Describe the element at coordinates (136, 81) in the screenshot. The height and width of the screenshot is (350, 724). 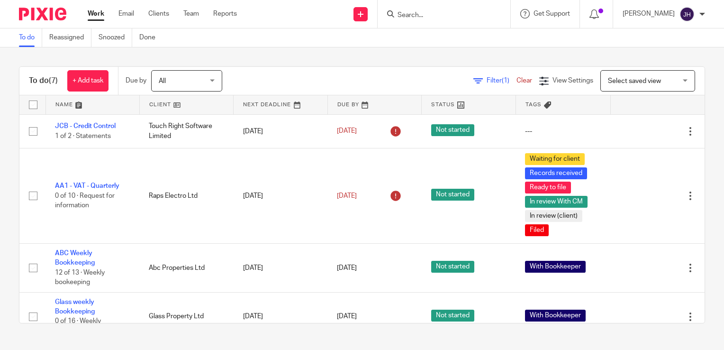
I see `p: Due by` at that location.